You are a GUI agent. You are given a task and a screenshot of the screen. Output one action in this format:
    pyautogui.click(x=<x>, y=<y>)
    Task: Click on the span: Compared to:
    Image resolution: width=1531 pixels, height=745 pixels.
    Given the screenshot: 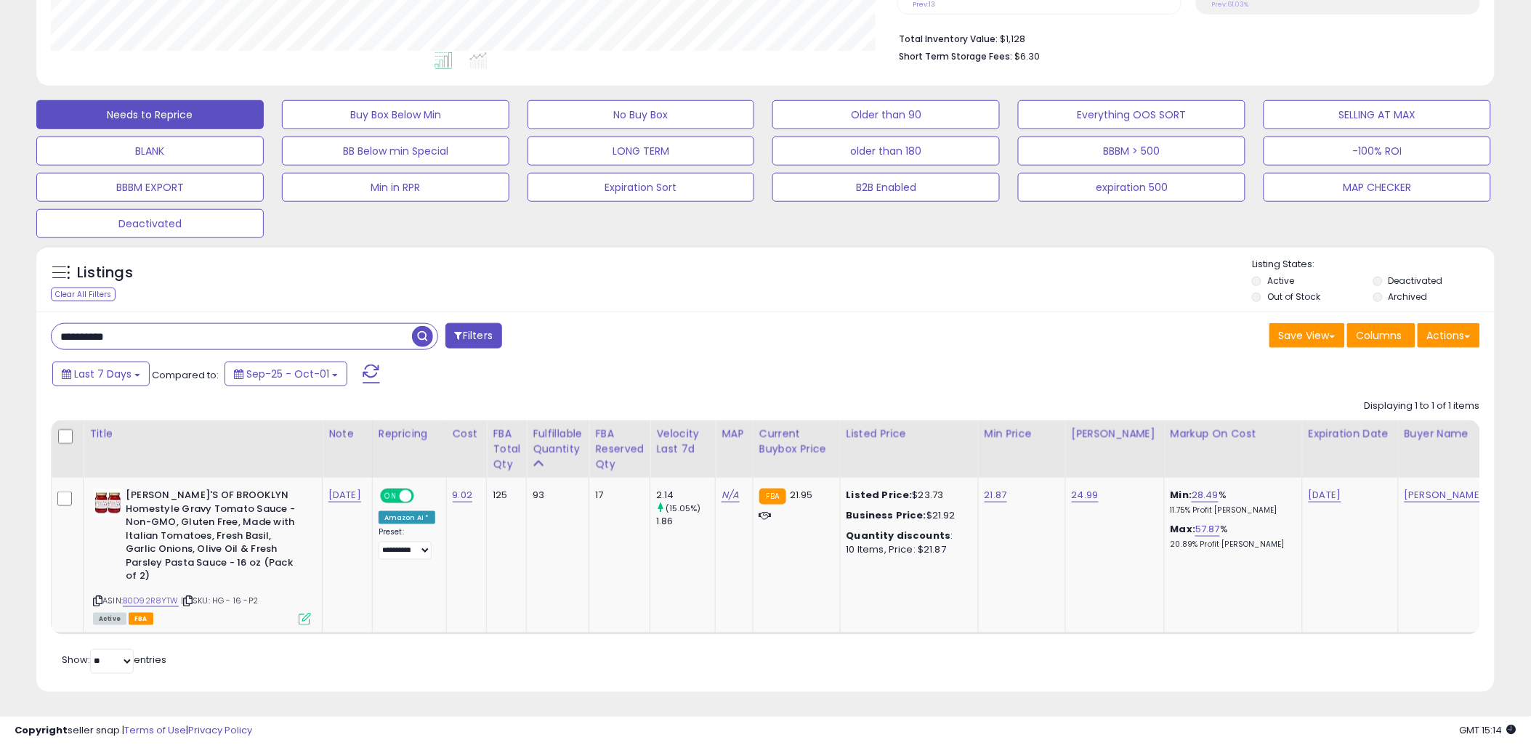 What is the action you would take?
    pyautogui.click(x=185, y=375)
    